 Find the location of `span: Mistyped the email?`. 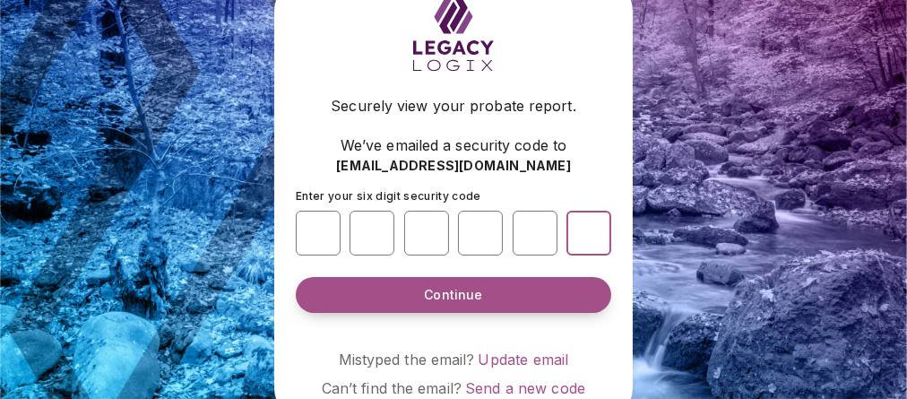

span: Mistyped the email? is located at coordinates (407, 360).